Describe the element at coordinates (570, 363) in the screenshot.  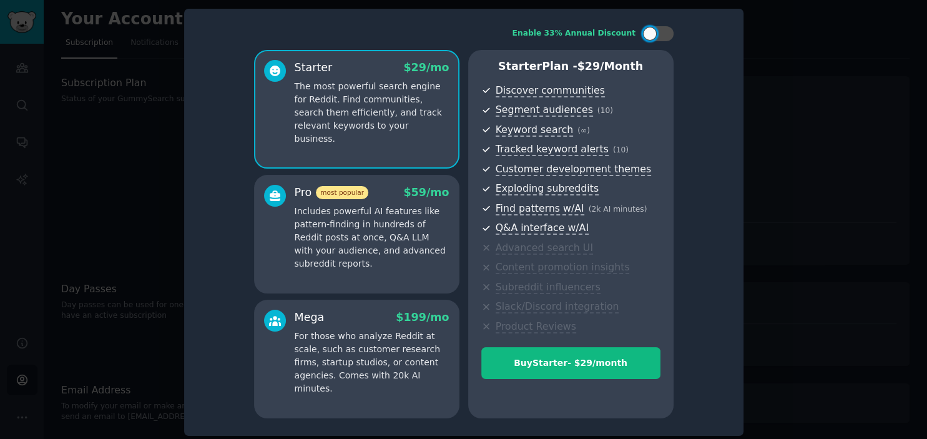
I see `div: Buy Starter - $ 29 /month` at that location.